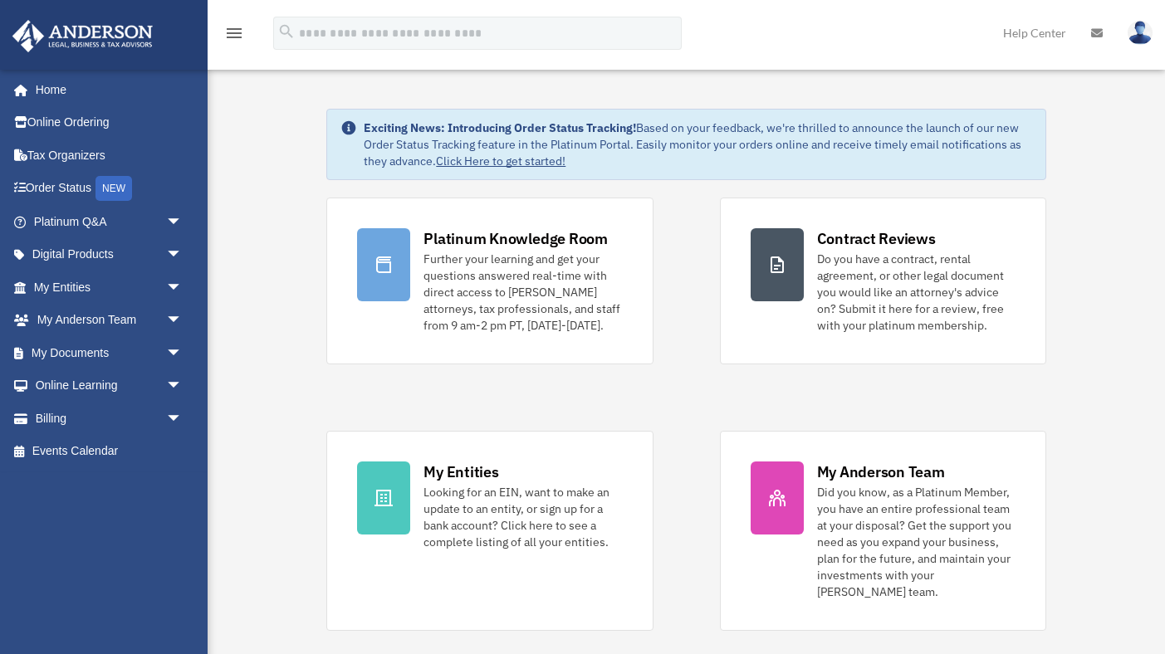 This screenshot has width=1165, height=654. Describe the element at coordinates (881, 472) in the screenshot. I see `div: My Anderson Team` at that location.